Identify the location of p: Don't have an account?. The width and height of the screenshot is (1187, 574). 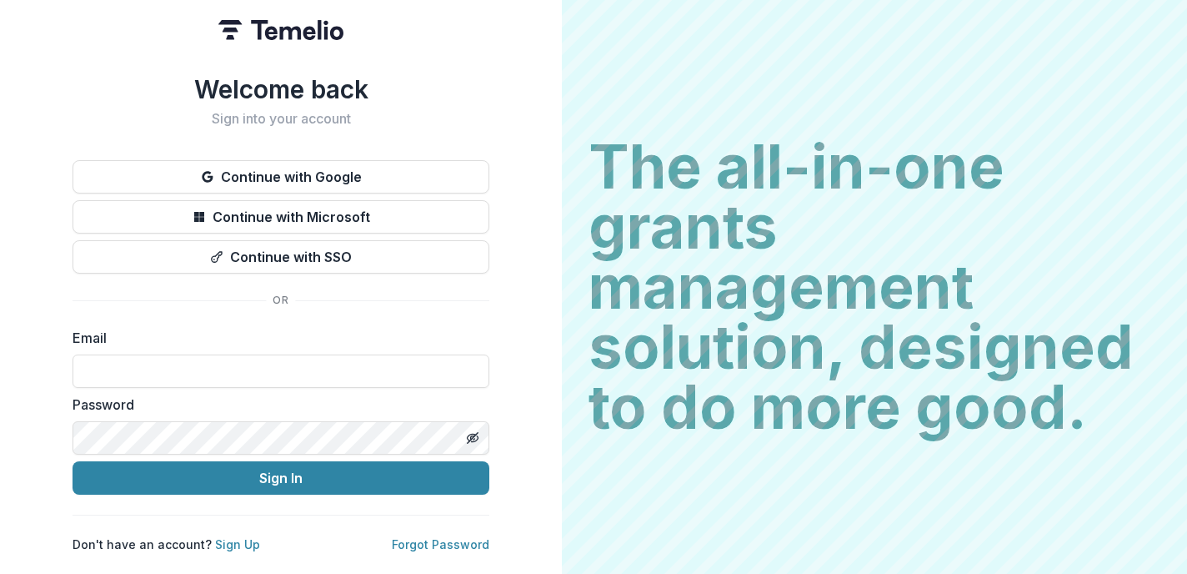
(166, 544).